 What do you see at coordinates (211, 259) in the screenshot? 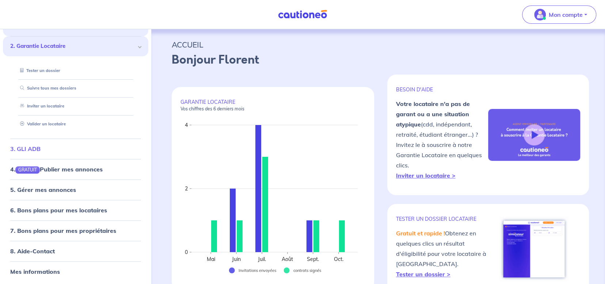
I see `text: Mai` at bounding box center [211, 259].